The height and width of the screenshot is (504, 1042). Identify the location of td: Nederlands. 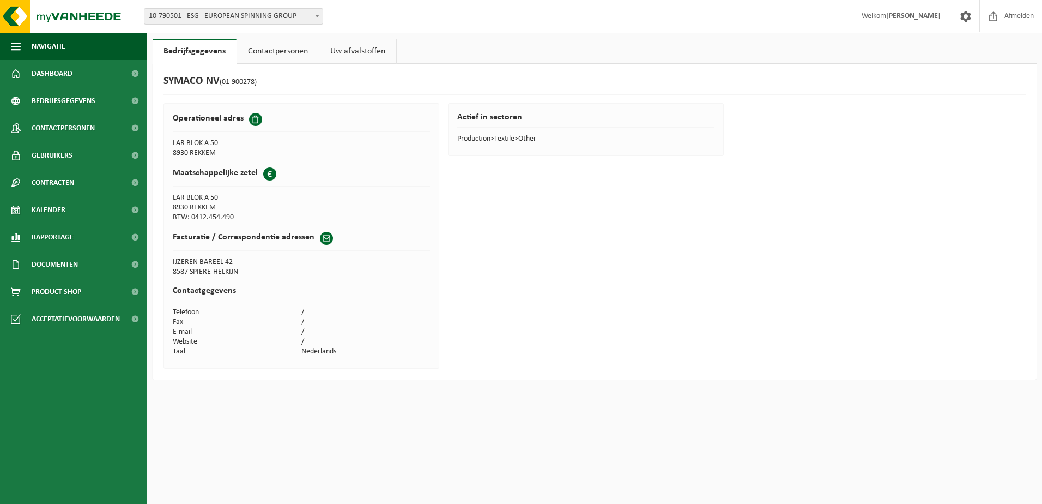
(366, 352).